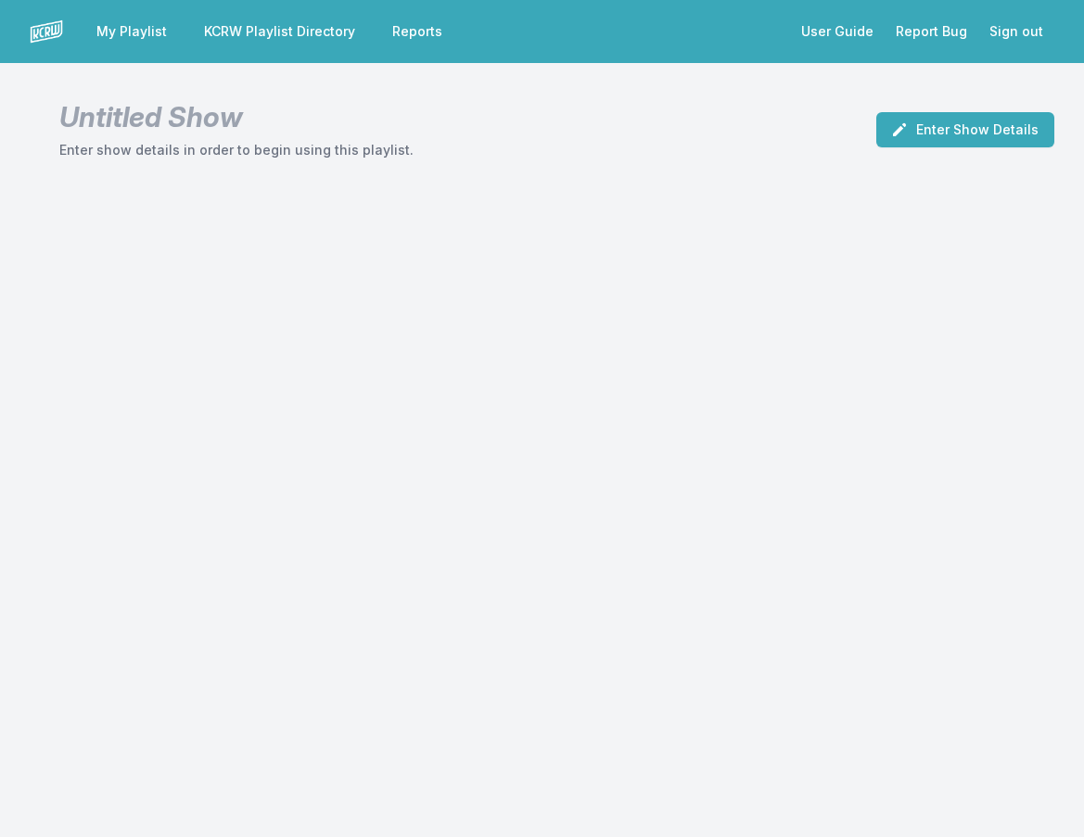 This screenshot has width=1084, height=837. Describe the element at coordinates (965, 130) in the screenshot. I see `button: Enter Show Details` at that location.